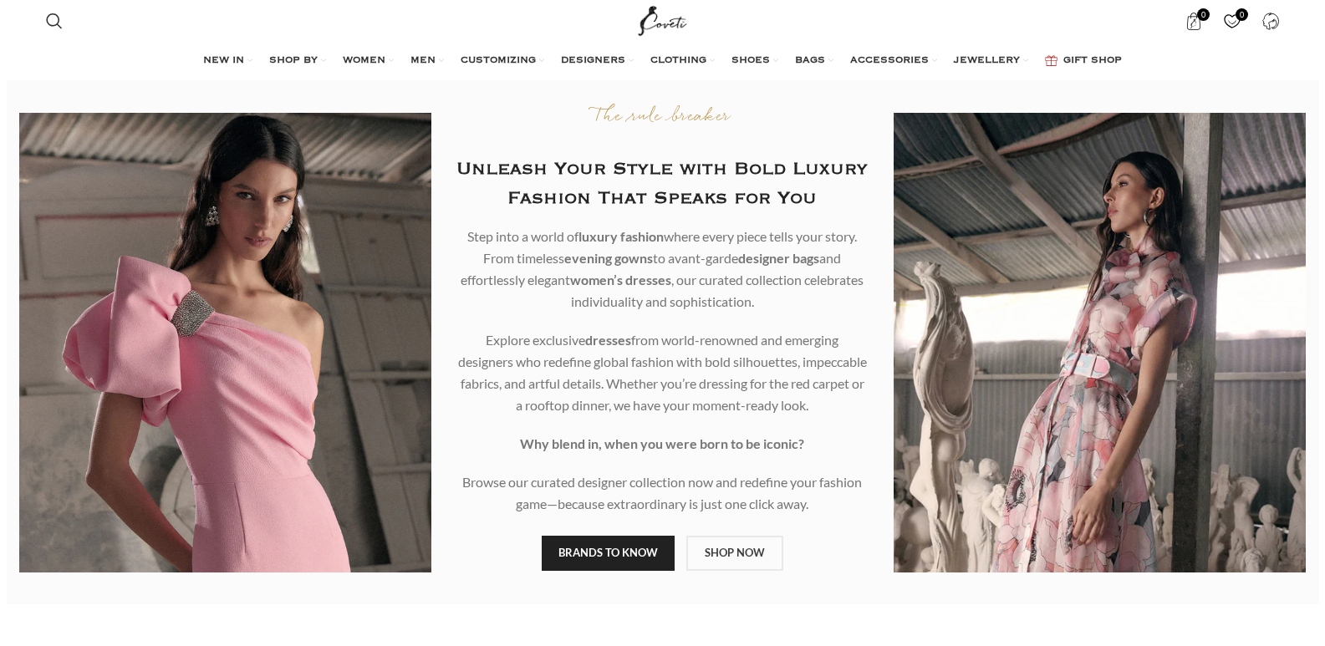 The width and height of the screenshot is (1325, 646). Describe the element at coordinates (682, 61) in the screenshot. I see `a: CLOTHING` at that location.